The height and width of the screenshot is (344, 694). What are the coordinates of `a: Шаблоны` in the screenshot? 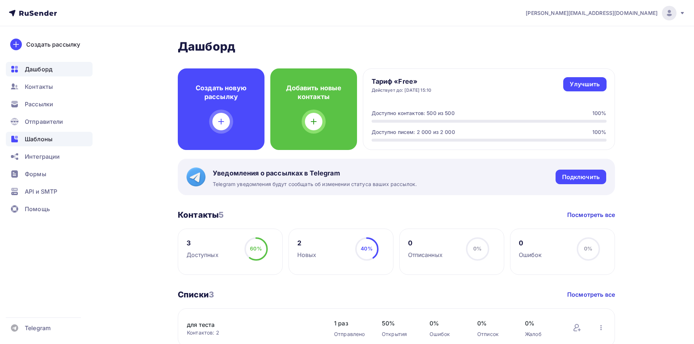 It's located at (49, 139).